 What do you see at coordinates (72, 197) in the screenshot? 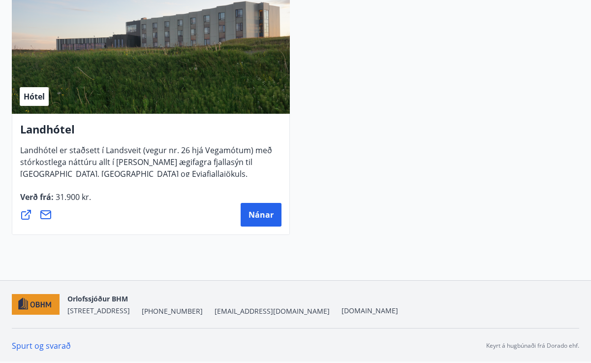
I see `span: 31.900 kr.` at bounding box center [72, 197].